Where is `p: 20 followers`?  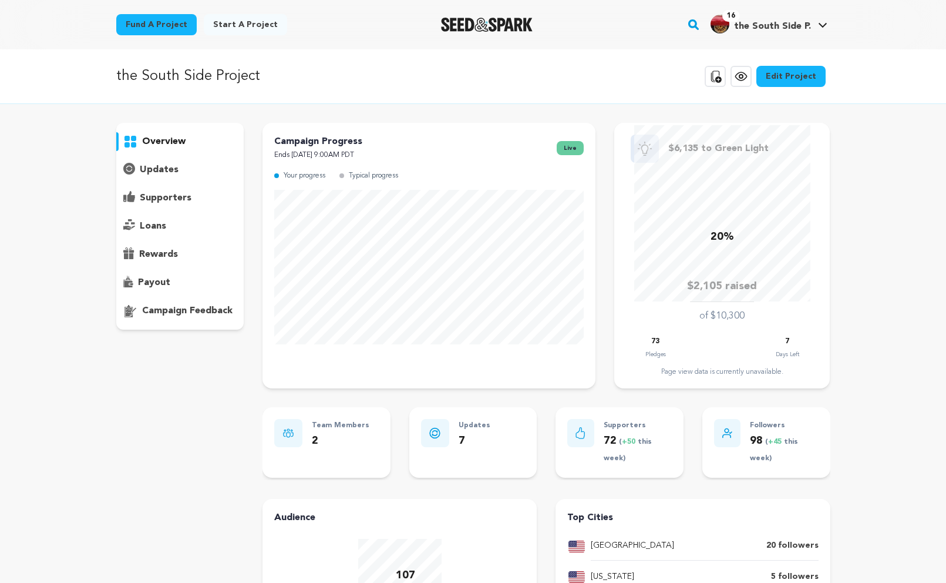 p: 20 followers is located at coordinates (792, 546).